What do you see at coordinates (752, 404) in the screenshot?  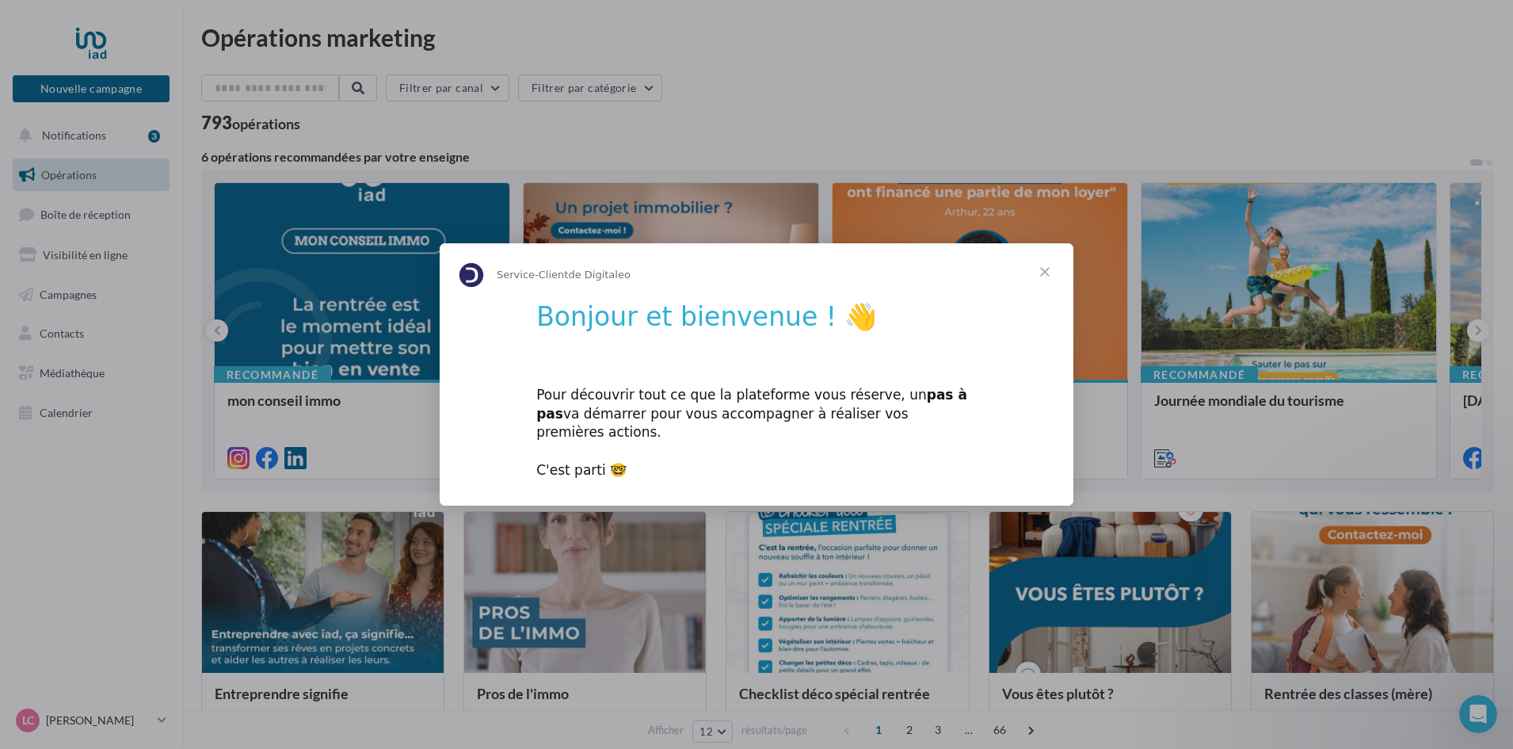 I see `b: pas à pas` at bounding box center [752, 404].